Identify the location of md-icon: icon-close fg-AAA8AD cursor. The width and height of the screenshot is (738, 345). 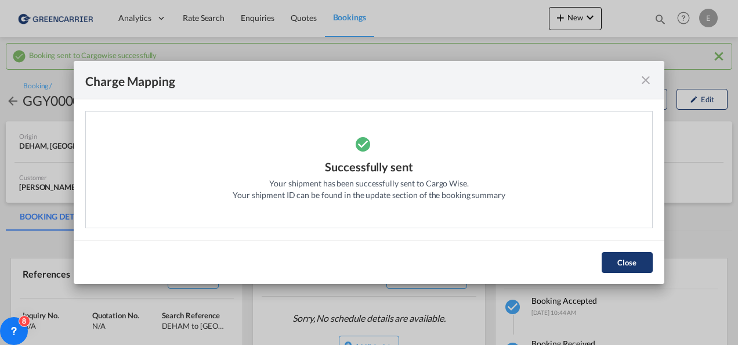
(646, 80).